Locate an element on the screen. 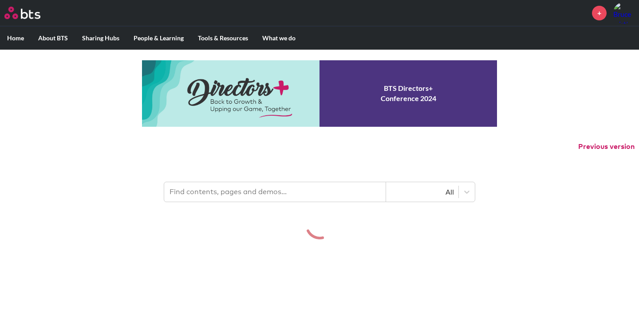  div: All is located at coordinates (422, 192).